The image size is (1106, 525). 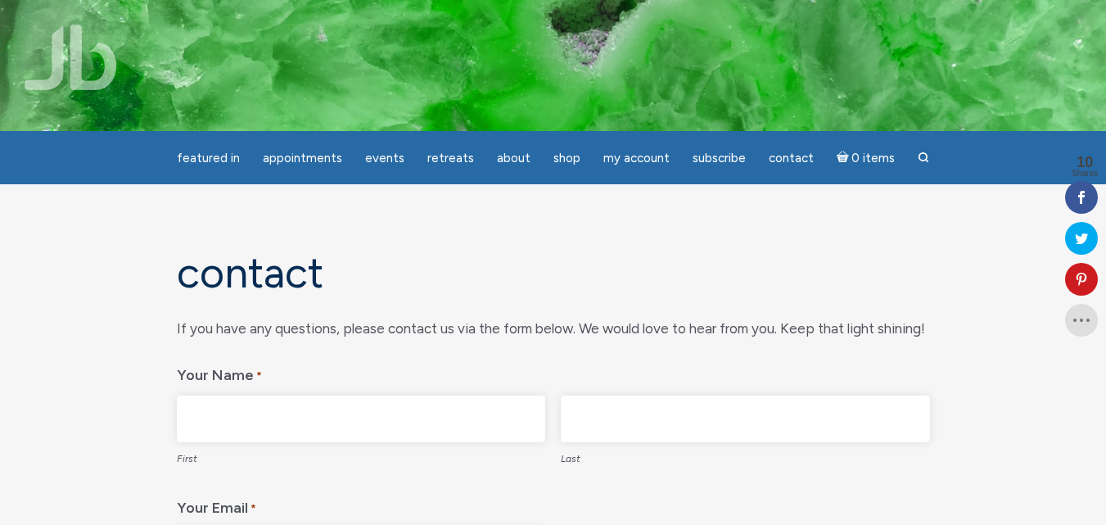 What do you see at coordinates (791, 158) in the screenshot?
I see `span: Contact` at bounding box center [791, 158].